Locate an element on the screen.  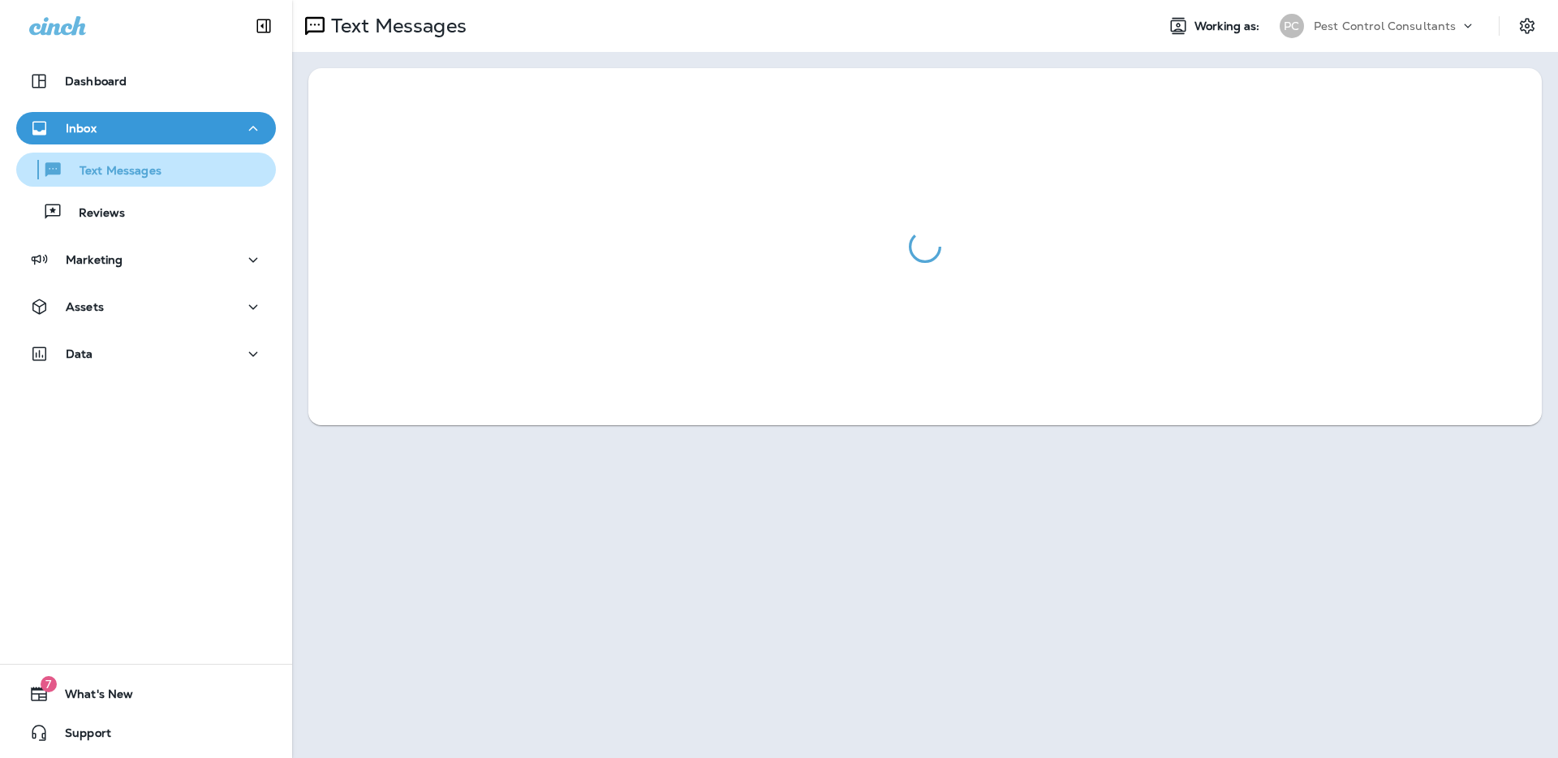
p: Inbox is located at coordinates (81, 128).